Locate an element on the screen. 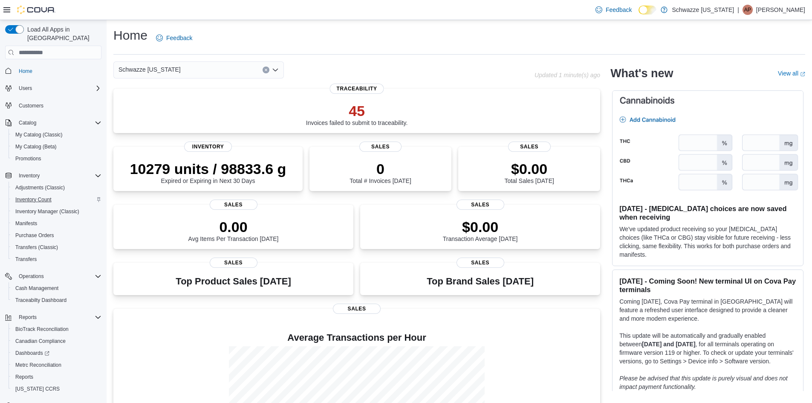 This screenshot has width=812, height=403. span: Transfers (Classic) is located at coordinates (57, 247).